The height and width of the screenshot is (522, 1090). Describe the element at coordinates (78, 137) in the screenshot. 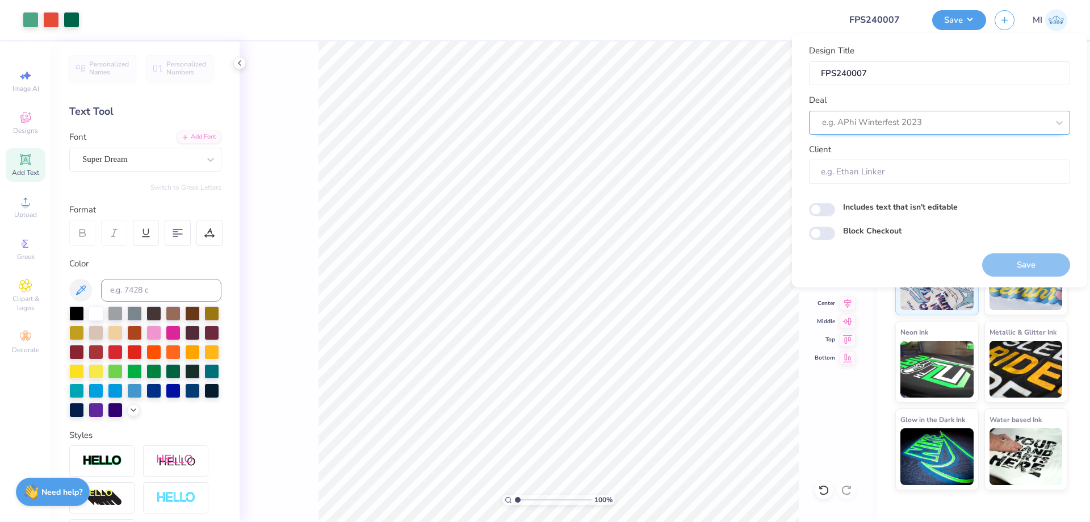

I see `label: Font` at that location.